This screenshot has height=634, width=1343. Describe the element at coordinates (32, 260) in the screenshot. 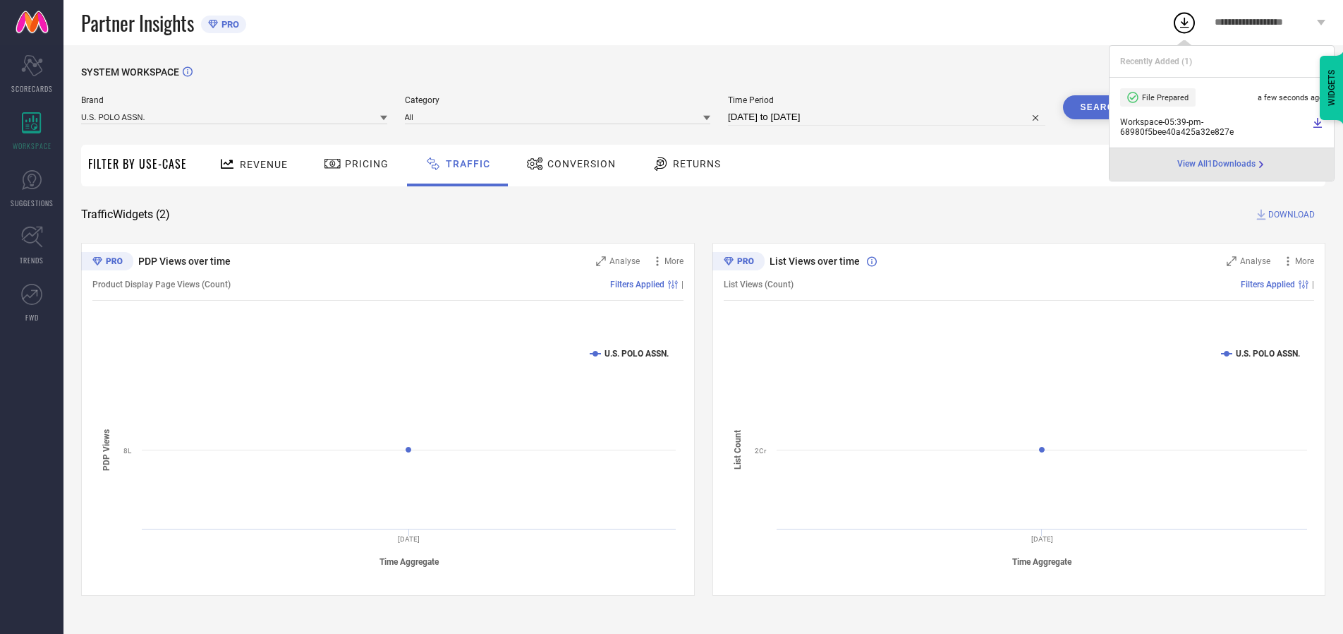

I see `span: TRENDS` at that location.